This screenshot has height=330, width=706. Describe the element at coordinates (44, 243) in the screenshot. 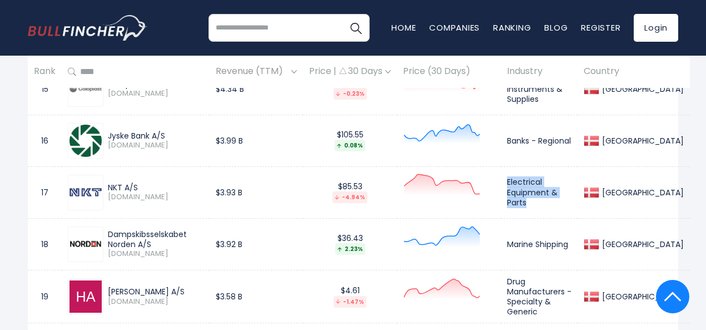

I see `td: 18` at that location.